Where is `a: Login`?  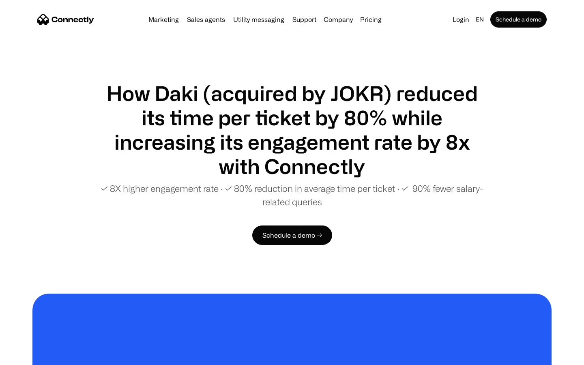 a: Login is located at coordinates (461, 19).